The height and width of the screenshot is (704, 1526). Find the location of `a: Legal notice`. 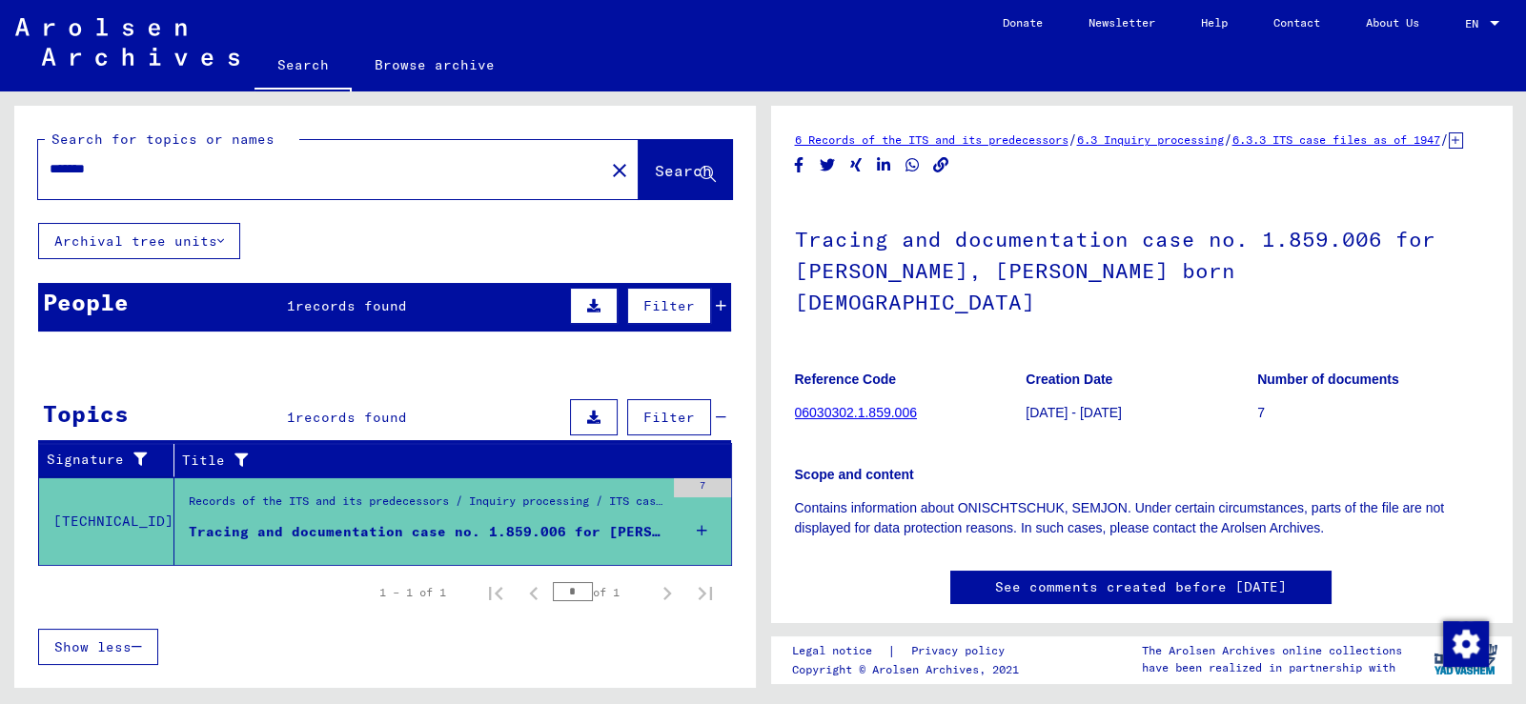

a: Legal notice is located at coordinates (839, 651).